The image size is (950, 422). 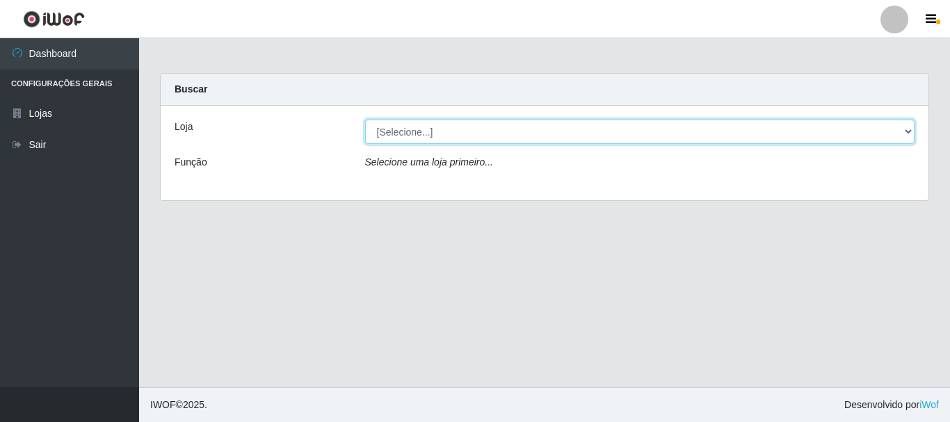 I want to click on label: Função, so click(x=191, y=162).